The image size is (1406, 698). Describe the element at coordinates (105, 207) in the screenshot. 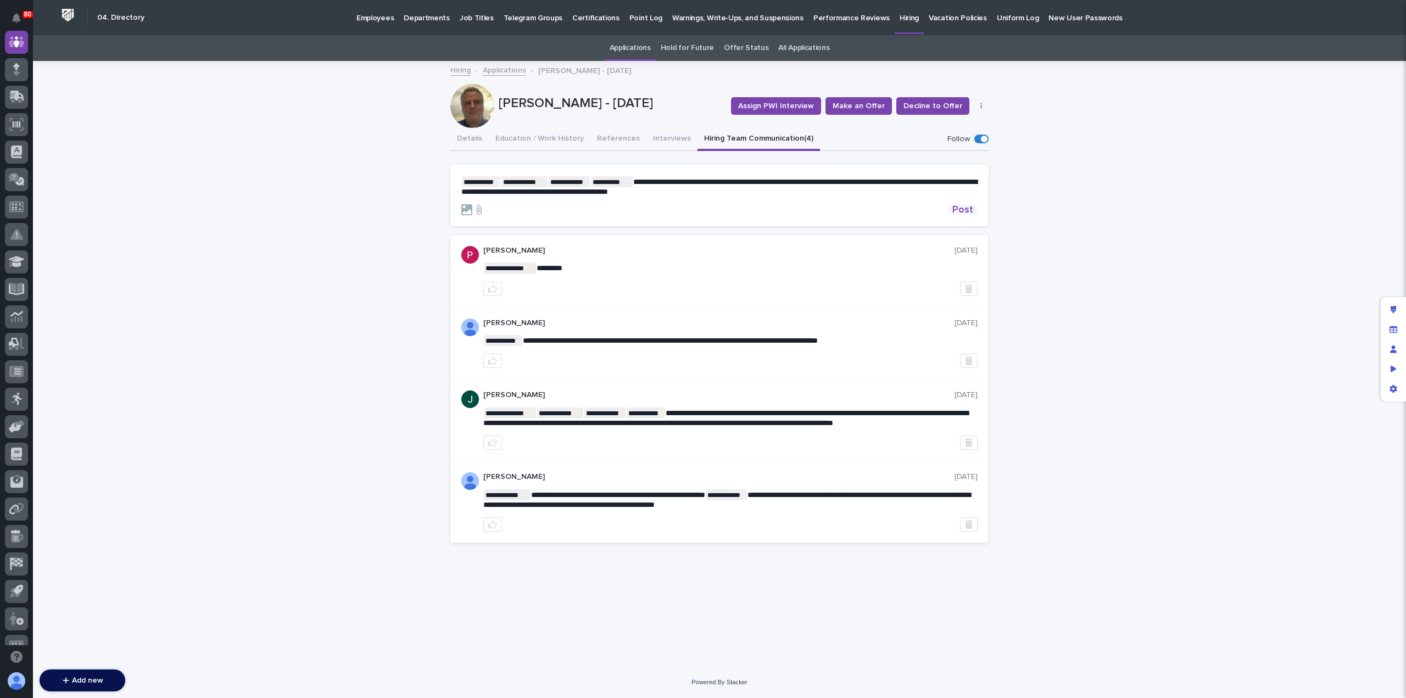

I see `a: Powered byPylon` at that location.